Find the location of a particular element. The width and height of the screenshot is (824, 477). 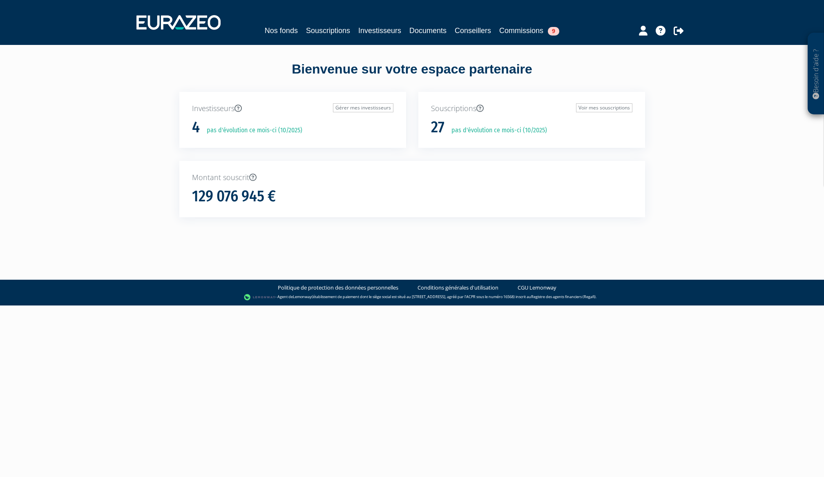

h1: 129 076 945 € is located at coordinates (234, 196).